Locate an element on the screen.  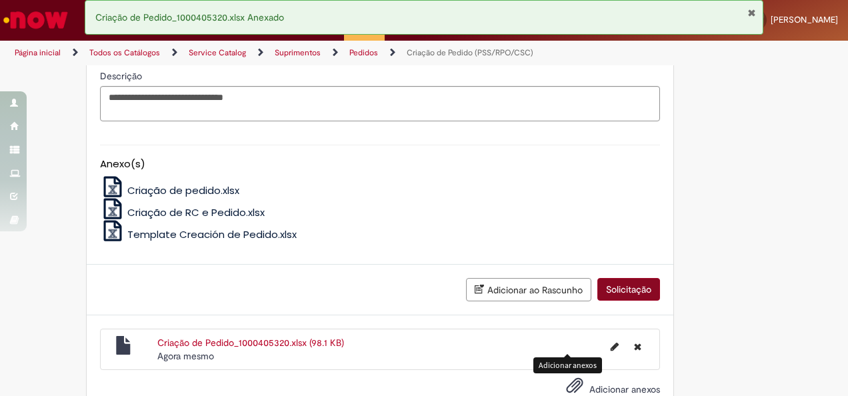
img: ServiceNow is located at coordinates (35, 20).